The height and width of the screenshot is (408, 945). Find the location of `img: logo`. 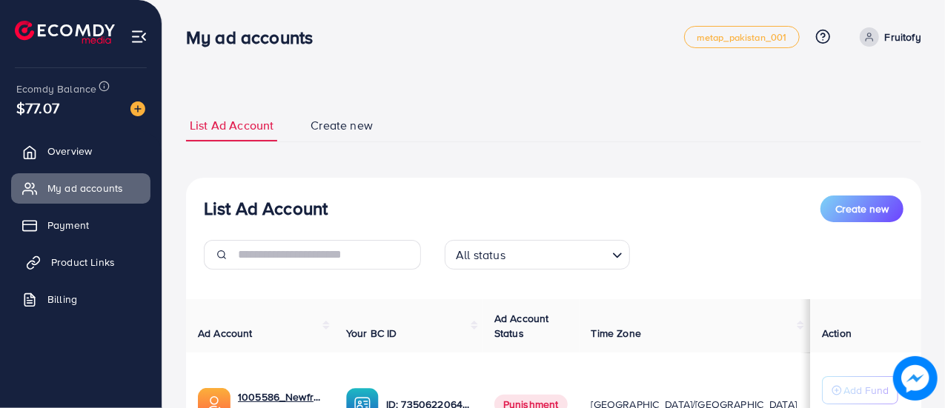

img: logo is located at coordinates (64, 32).